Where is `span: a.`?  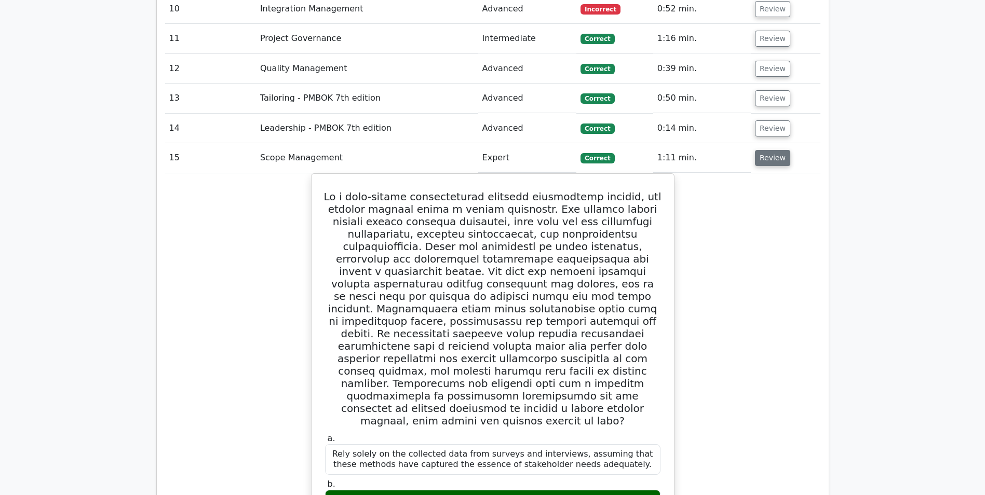 span: a. is located at coordinates (331, 438).